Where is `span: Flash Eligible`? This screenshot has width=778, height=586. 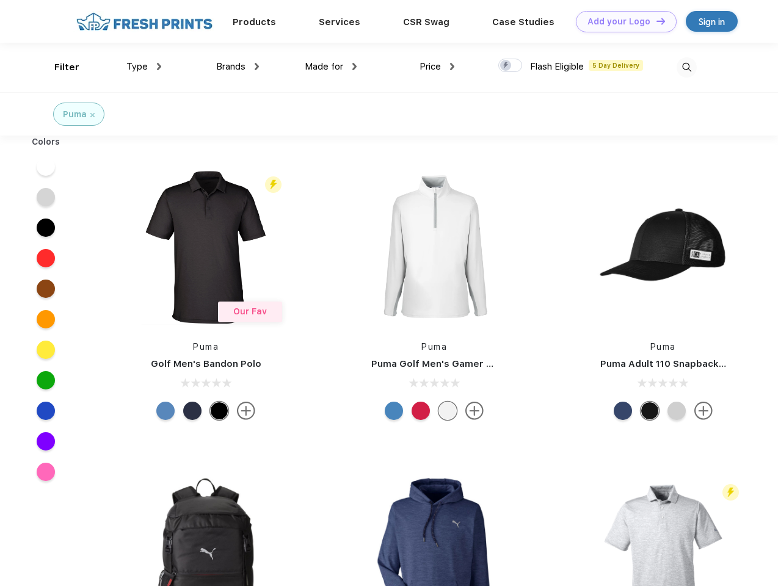
span: Flash Eligible is located at coordinates (557, 67).